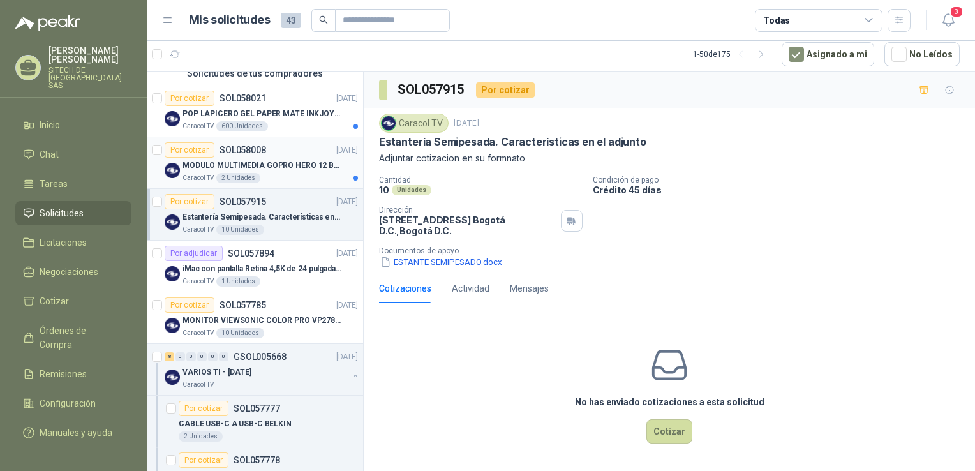  Describe the element at coordinates (73, 213) in the screenshot. I see `a: Solicitudes` at that location.